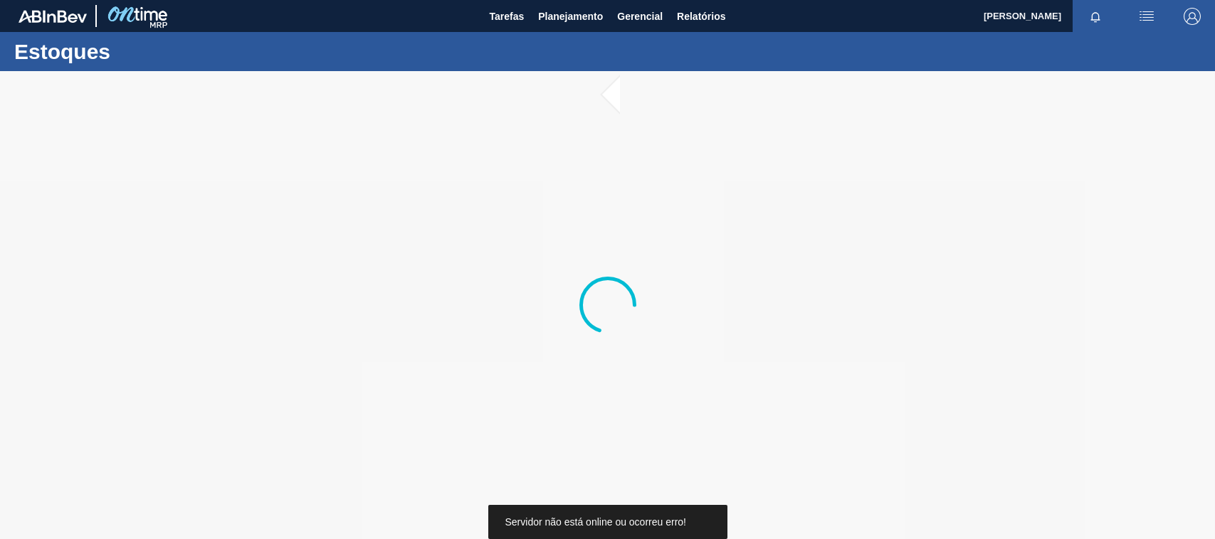 The image size is (1215, 539). What do you see at coordinates (140, 51) in the screenshot?
I see `h1: Estoques` at bounding box center [140, 51].